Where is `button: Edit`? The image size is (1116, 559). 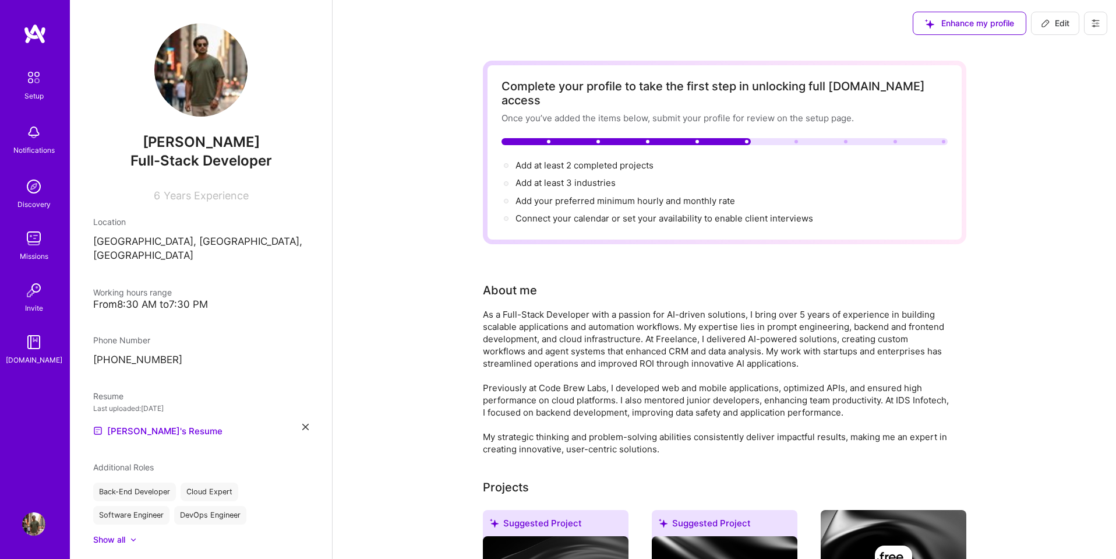 button: Edit is located at coordinates (1055, 23).